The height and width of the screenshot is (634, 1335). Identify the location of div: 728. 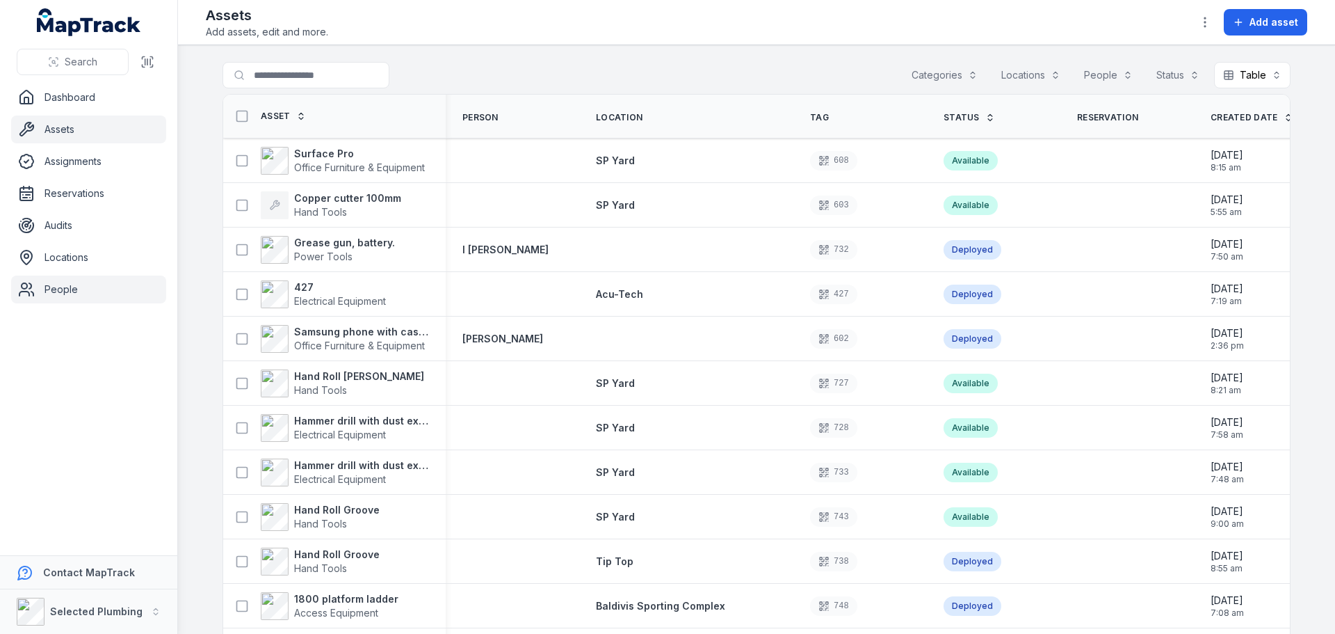
(834, 428).